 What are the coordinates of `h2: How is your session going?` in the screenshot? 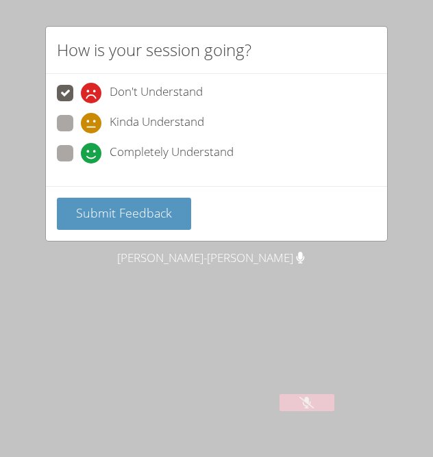 It's located at (154, 50).